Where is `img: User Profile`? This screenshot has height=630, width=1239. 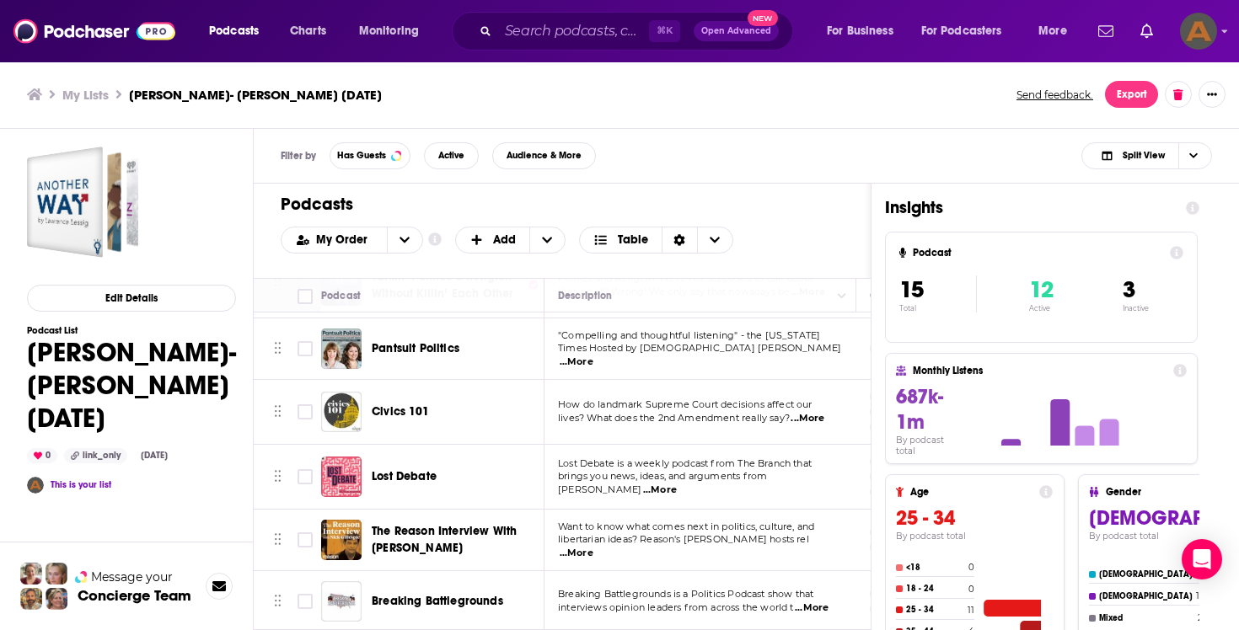 img: User Profile is located at coordinates (1198, 31).